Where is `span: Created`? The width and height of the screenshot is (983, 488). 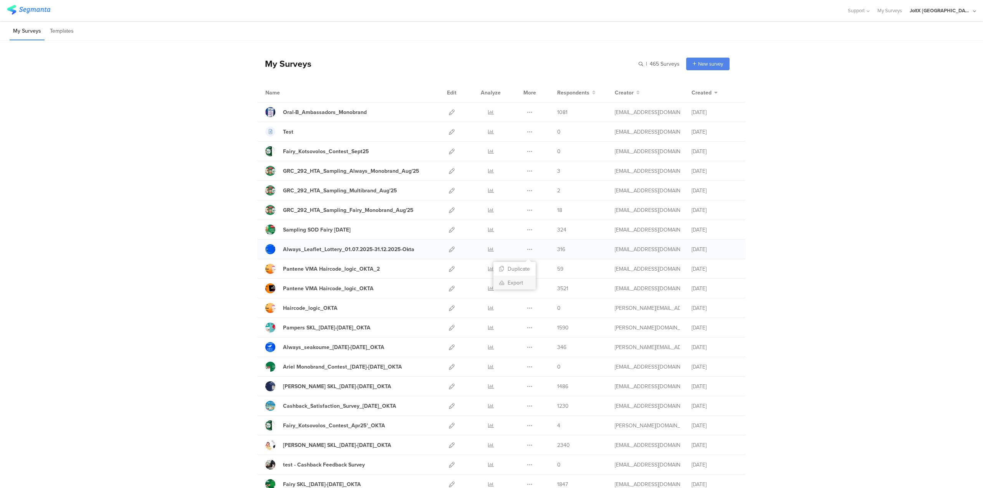
span: Created is located at coordinates (701, 93).